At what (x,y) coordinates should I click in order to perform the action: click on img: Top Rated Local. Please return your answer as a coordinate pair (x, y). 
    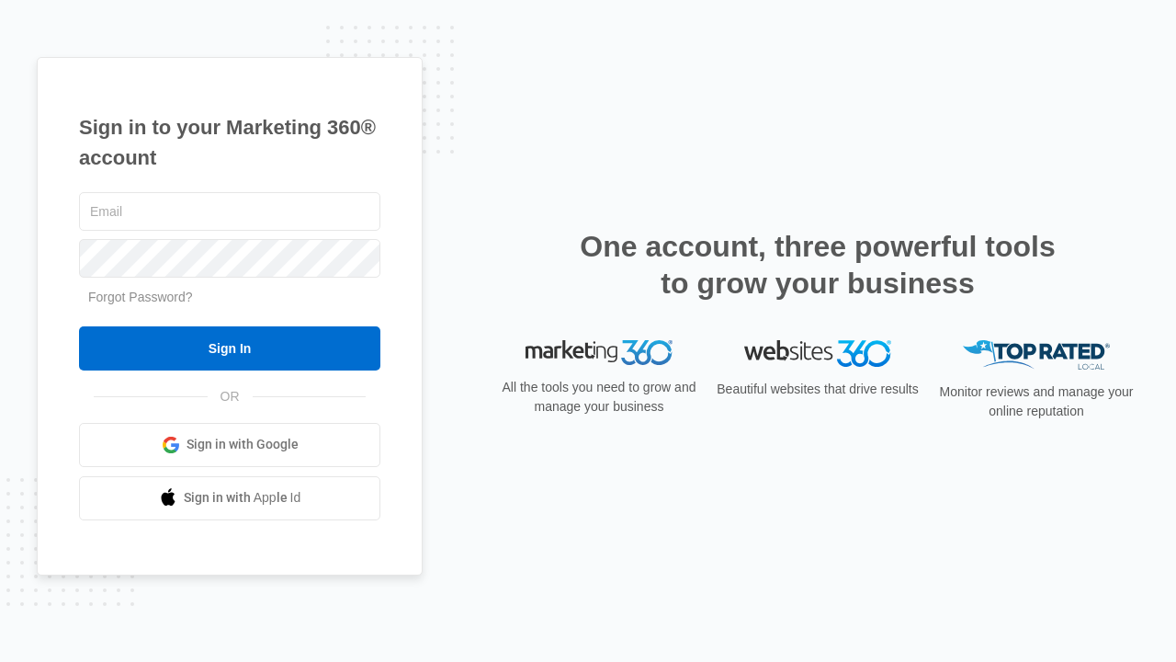
    Looking at the image, I should click on (1036, 355).